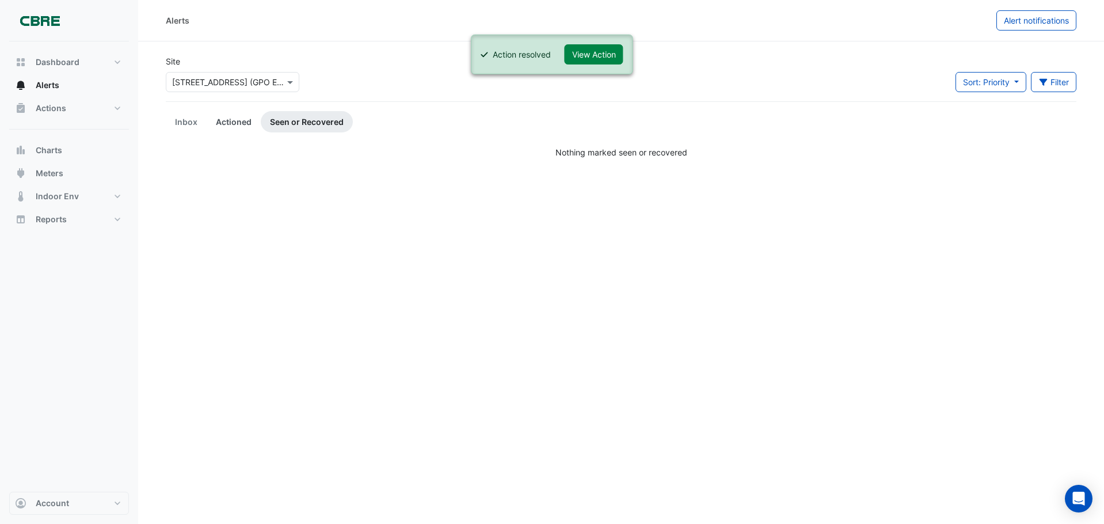 The width and height of the screenshot is (1104, 524). Describe the element at coordinates (40, 21) in the screenshot. I see `img: Company Logo` at that location.